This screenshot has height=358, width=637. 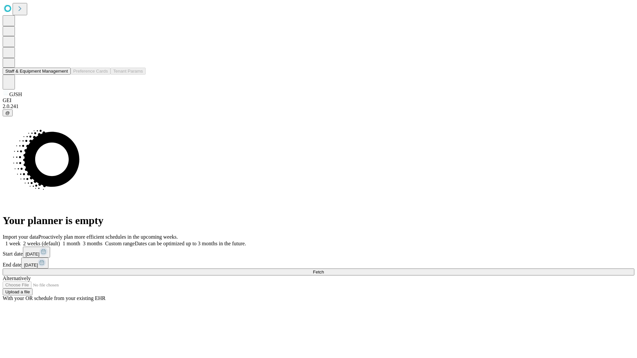 What do you see at coordinates (54, 298) in the screenshot?
I see `span: With your OR schedule from your existing EHR` at bounding box center [54, 298].